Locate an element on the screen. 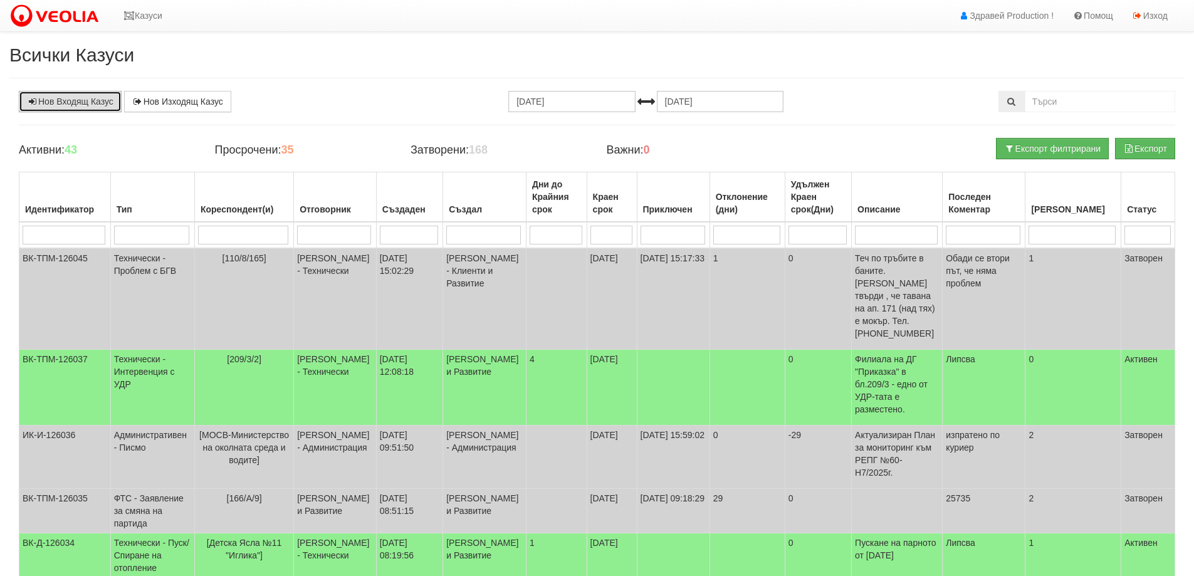 The height and width of the screenshot is (576, 1194). div: Приключен is located at coordinates (673, 209).